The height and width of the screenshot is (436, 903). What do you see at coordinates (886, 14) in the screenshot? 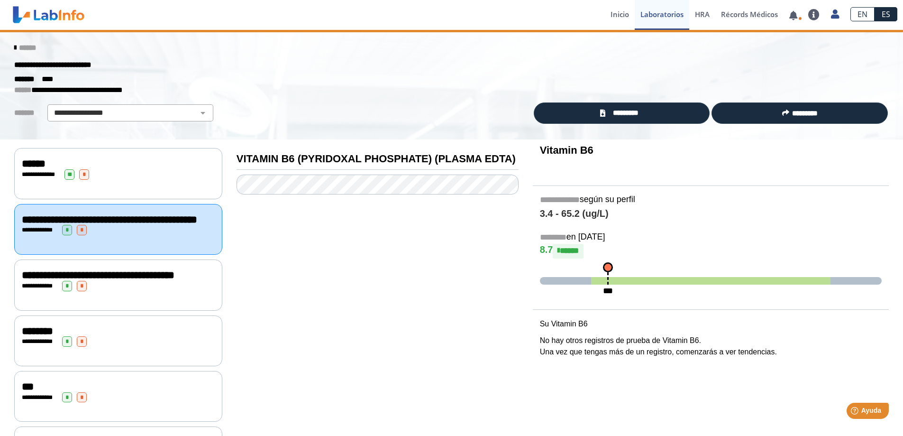
I see `a: ES` at bounding box center [886, 14].